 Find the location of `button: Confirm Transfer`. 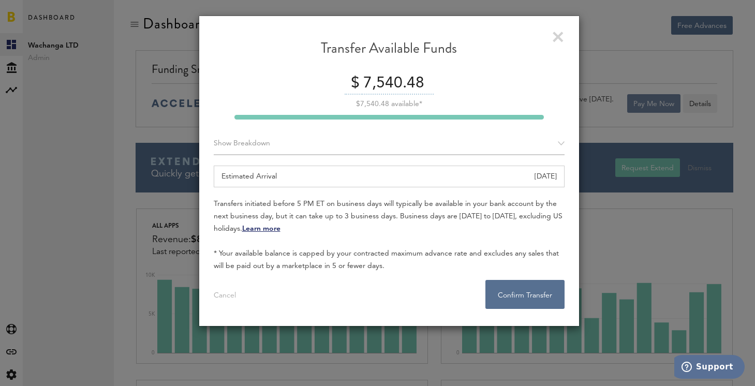

button: Confirm Transfer is located at coordinates (525, 295).